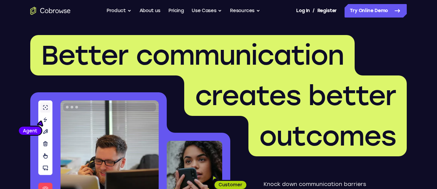 Image resolution: width=437 pixels, height=189 pixels. What do you see at coordinates (303, 11) in the screenshot?
I see `a: Log In` at bounding box center [303, 11].